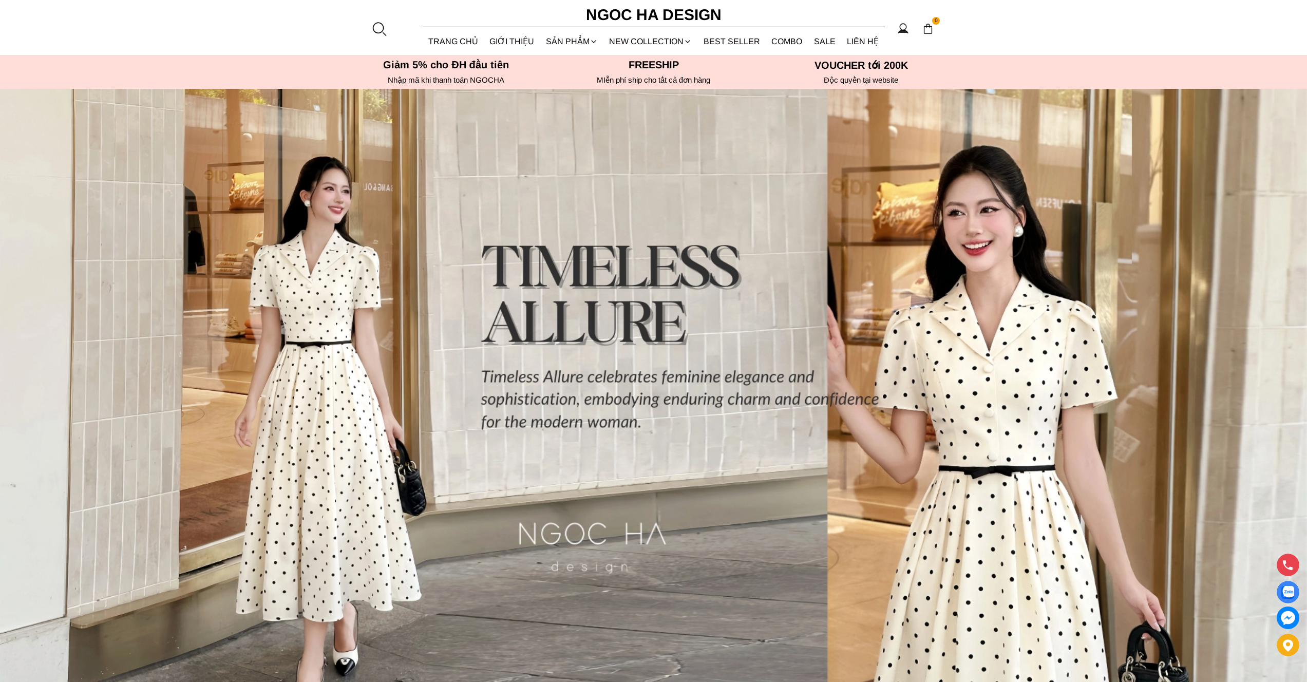 This screenshot has width=1307, height=682. What do you see at coordinates (787, 41) in the screenshot?
I see `a: Combo` at bounding box center [787, 41].